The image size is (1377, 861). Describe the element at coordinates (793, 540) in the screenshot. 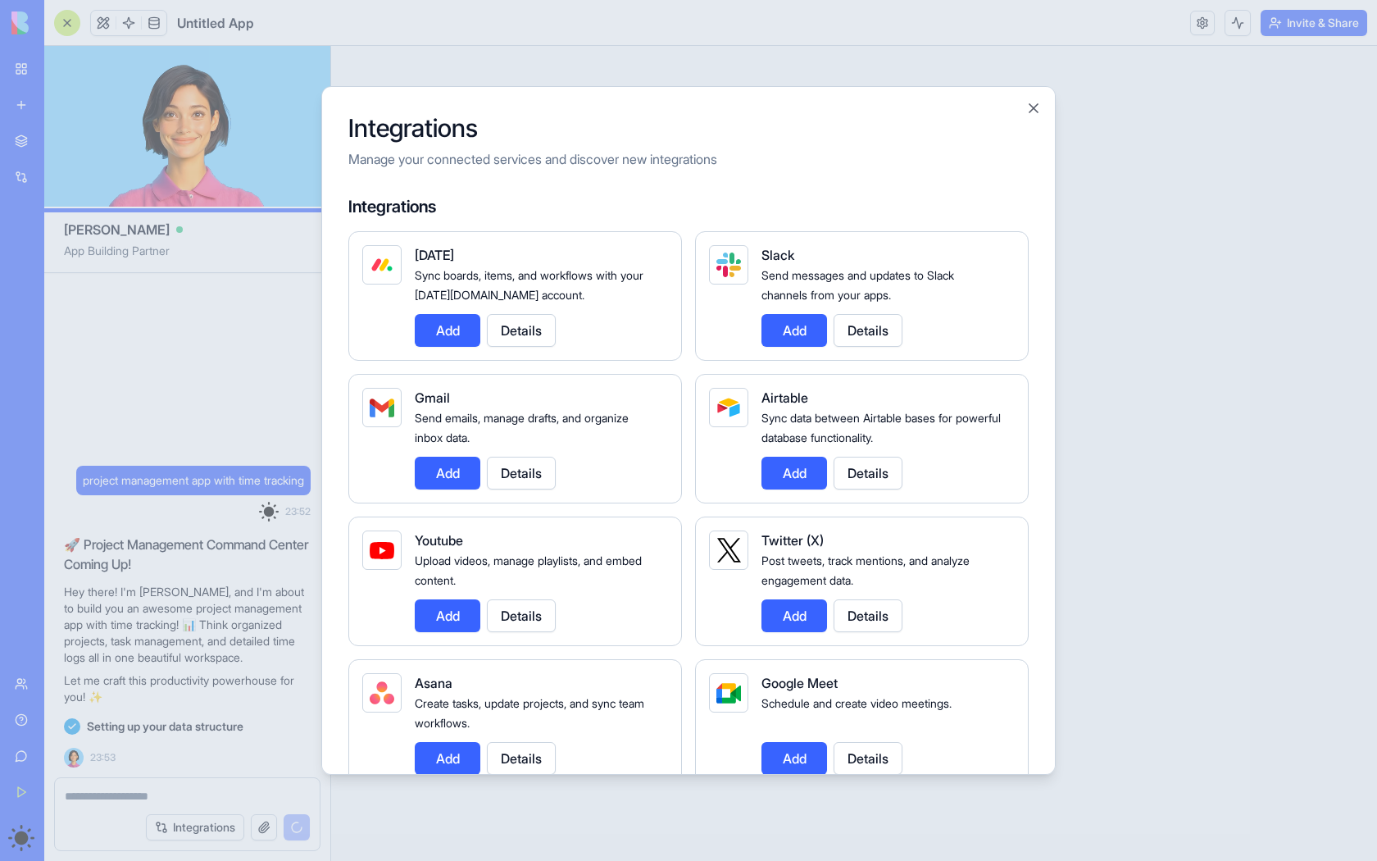

I see `span: Twitter (X)` at that location.